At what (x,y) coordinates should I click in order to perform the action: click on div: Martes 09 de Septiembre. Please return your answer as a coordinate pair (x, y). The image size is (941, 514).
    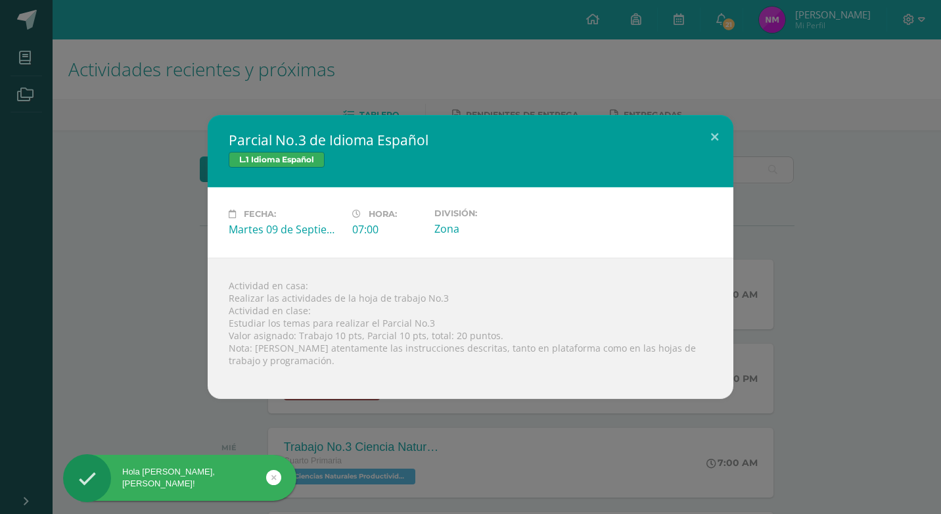
    Looking at the image, I should click on (285, 229).